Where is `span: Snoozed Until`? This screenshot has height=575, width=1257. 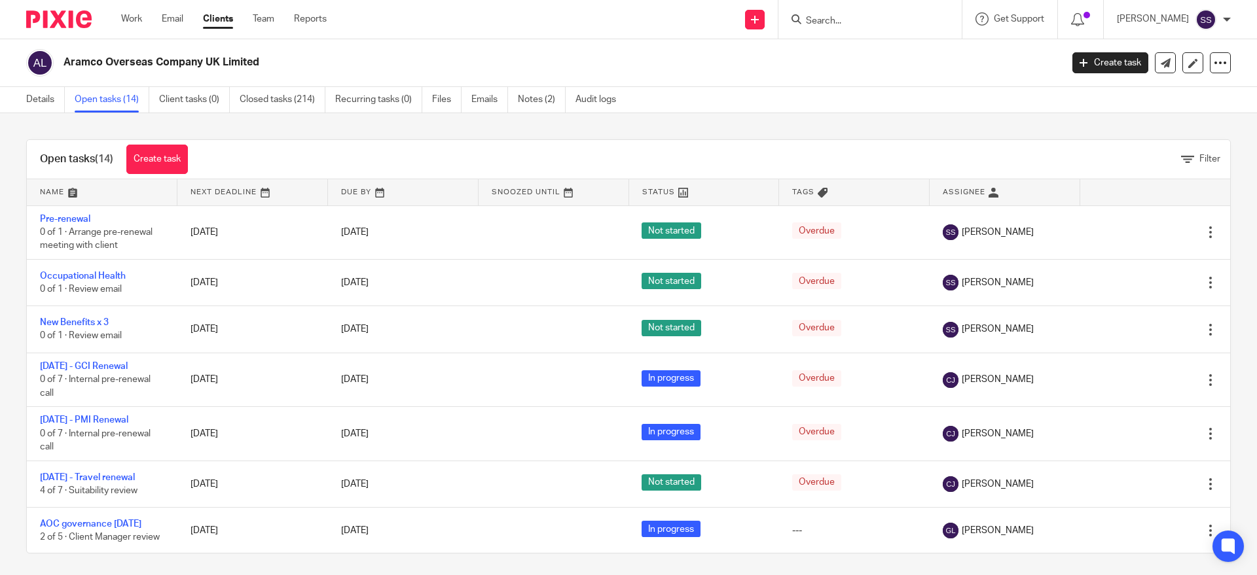
span: Snoozed Until is located at coordinates (526, 192).